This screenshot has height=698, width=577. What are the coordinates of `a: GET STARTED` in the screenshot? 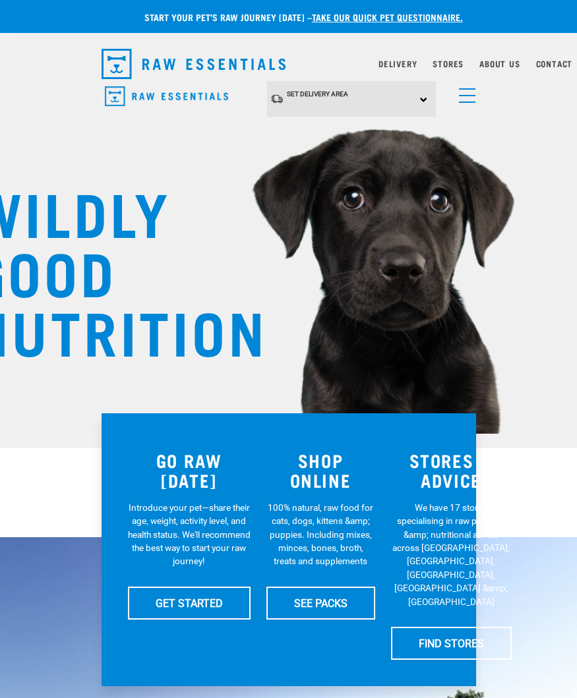 It's located at (189, 603).